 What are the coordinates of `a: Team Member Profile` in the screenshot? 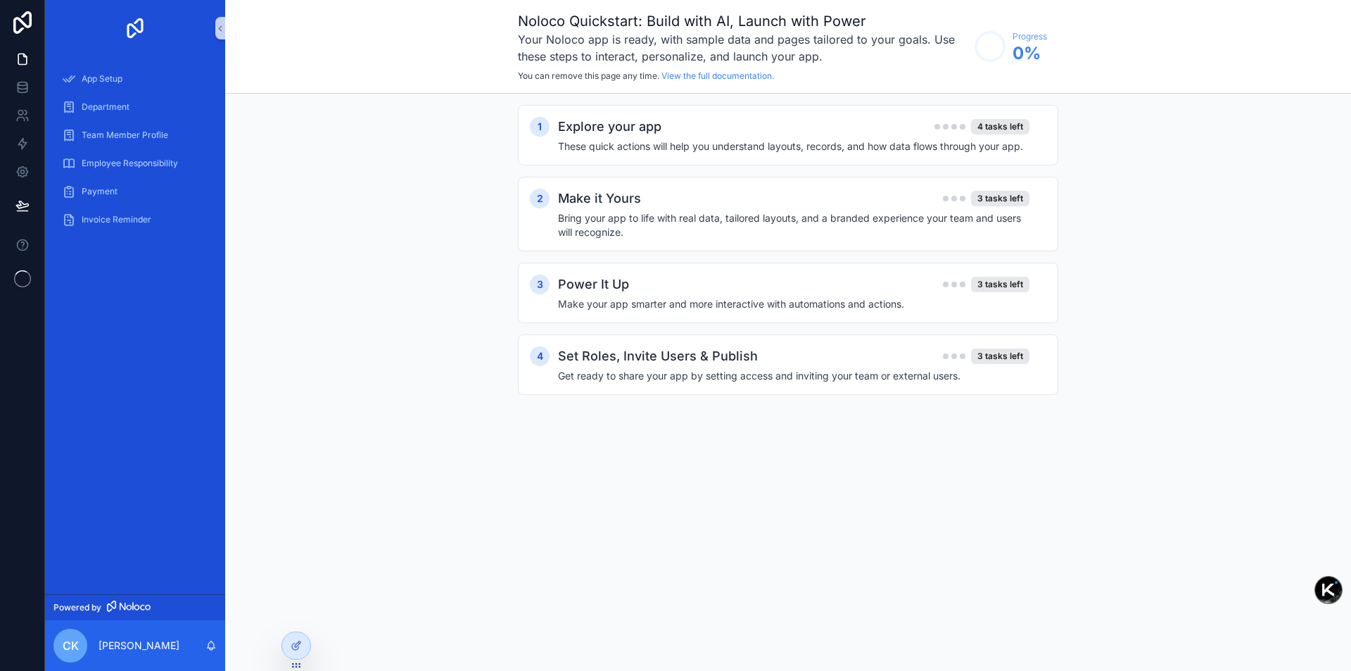 It's located at (135, 135).